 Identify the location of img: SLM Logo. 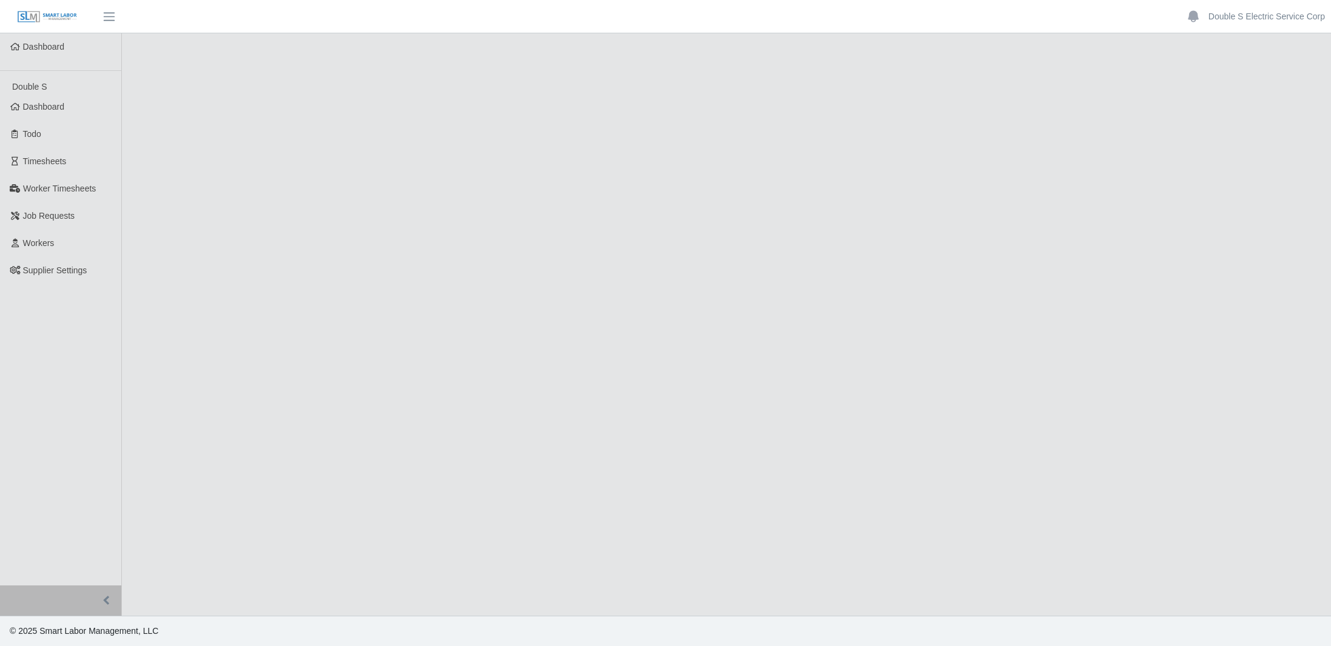
(47, 17).